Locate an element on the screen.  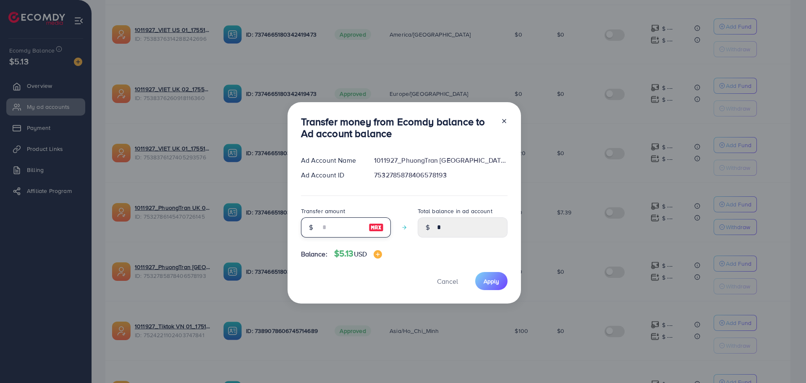
button: Cancel is located at coordinates (448, 281).